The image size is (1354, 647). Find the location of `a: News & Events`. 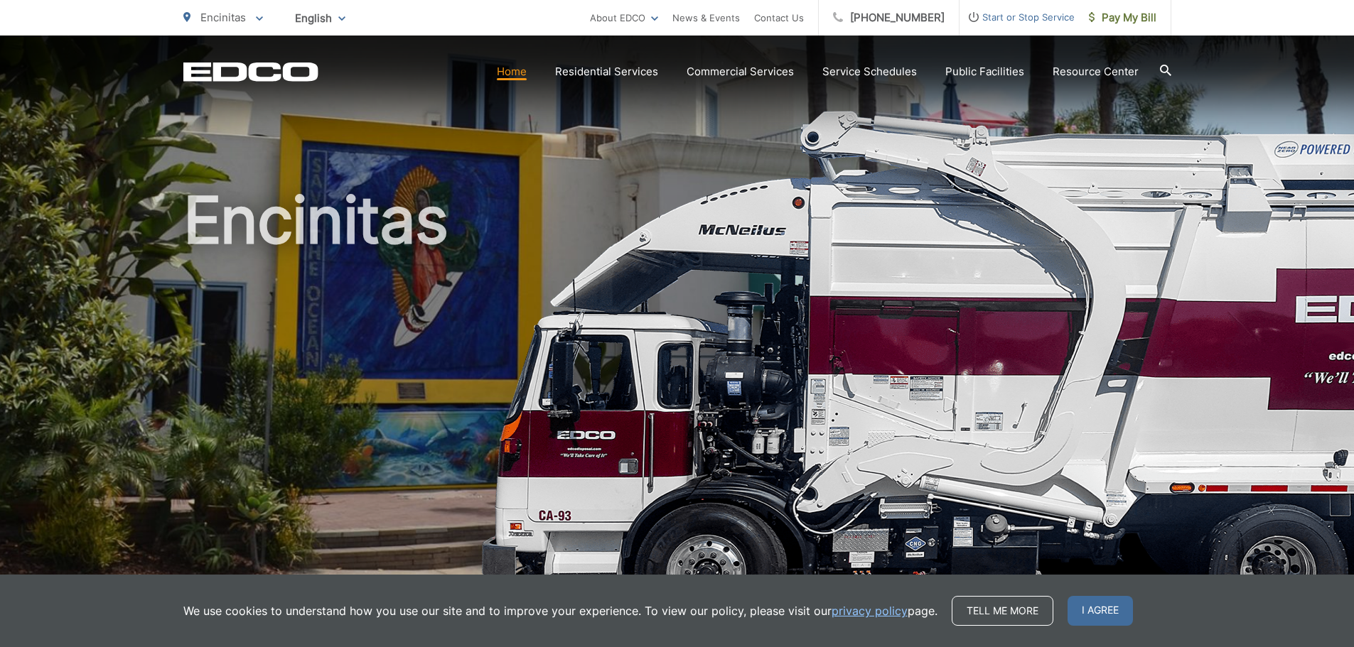

a: News & Events is located at coordinates (706, 18).